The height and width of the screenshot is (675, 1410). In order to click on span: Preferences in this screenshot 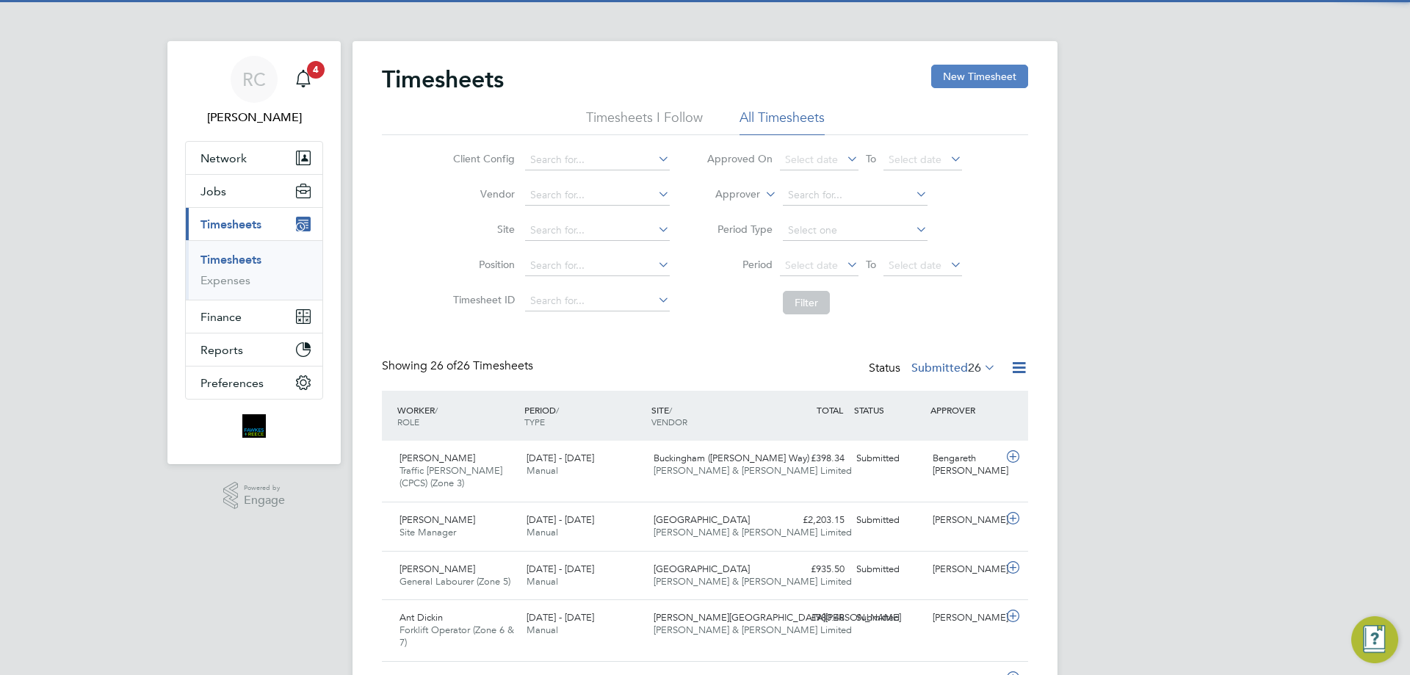, I will do `click(232, 383)`.